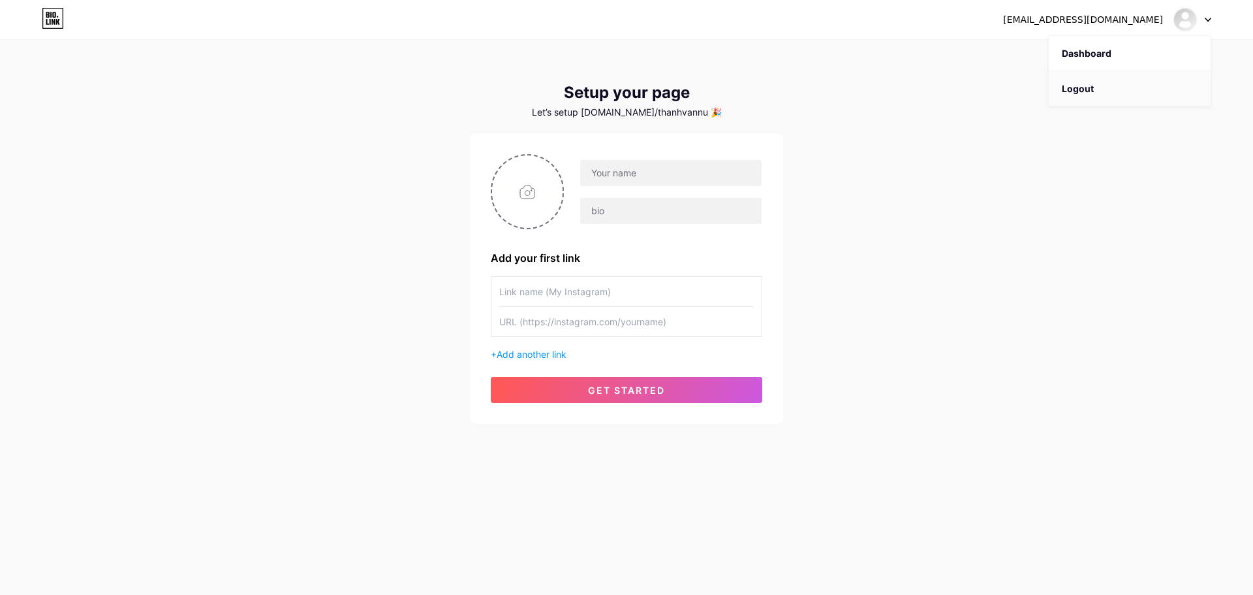 Image resolution: width=1253 pixels, height=595 pixels. Describe the element at coordinates (671, 211) in the screenshot. I see `input: bio` at that location.